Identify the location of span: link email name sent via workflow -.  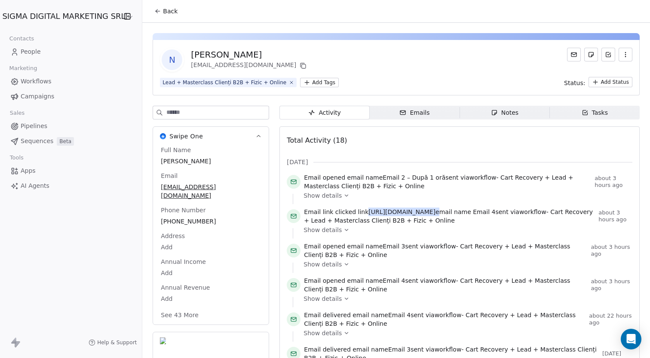
(449, 216).